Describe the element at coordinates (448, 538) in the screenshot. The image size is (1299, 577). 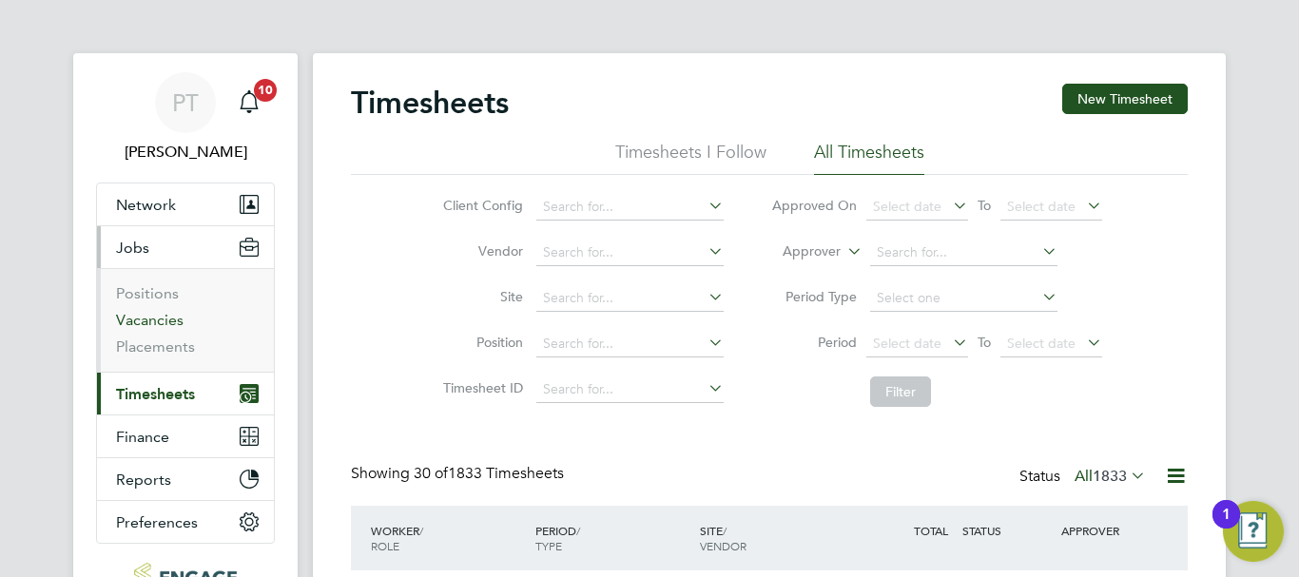
I see `div: WORKER` at that location.